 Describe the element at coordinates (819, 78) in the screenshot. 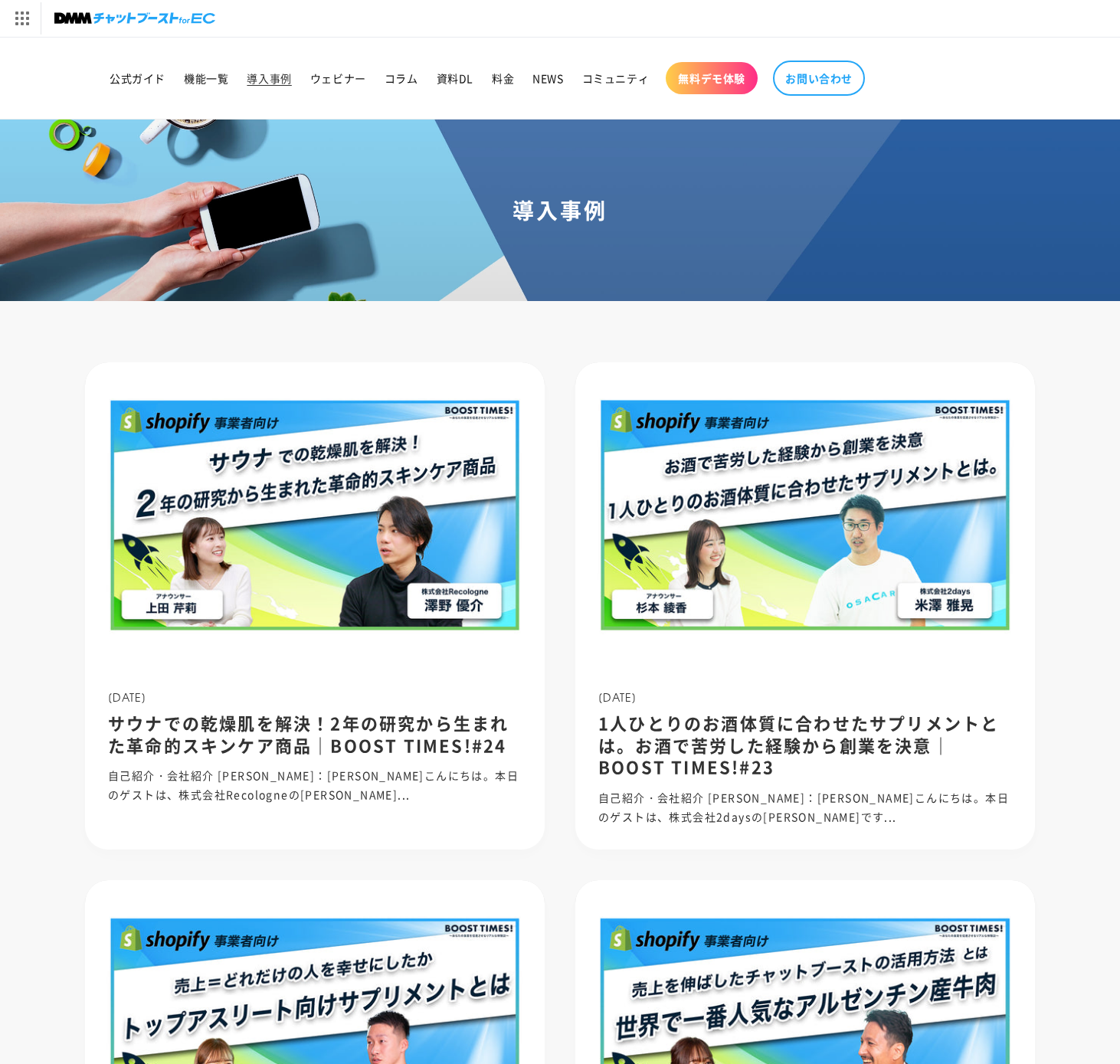

I see `a: お問い合わせ` at that location.